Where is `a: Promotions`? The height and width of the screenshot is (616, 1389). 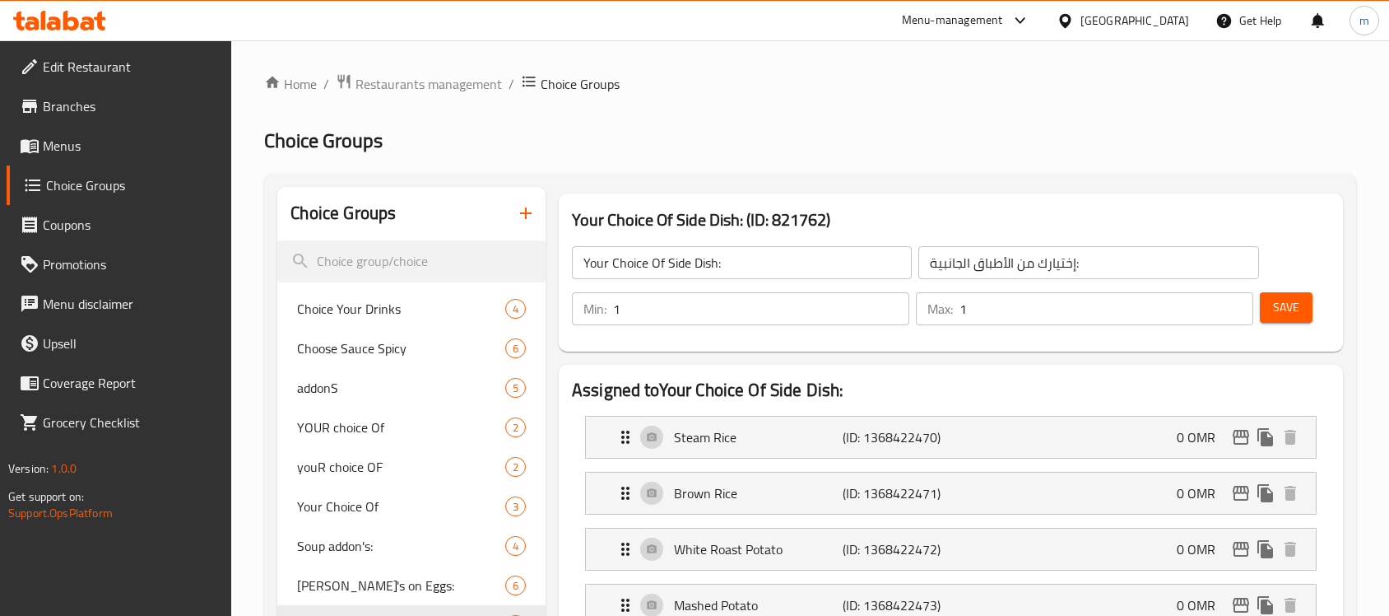
a: Promotions is located at coordinates (119, 264).